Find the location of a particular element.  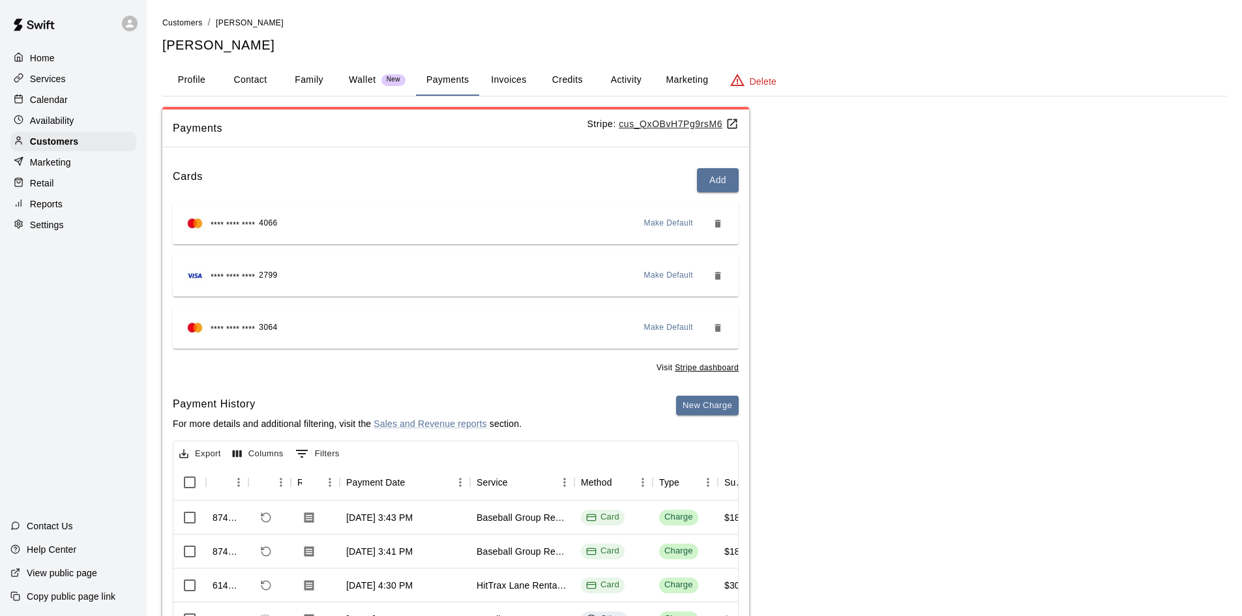

a: Customers is located at coordinates (182, 22).